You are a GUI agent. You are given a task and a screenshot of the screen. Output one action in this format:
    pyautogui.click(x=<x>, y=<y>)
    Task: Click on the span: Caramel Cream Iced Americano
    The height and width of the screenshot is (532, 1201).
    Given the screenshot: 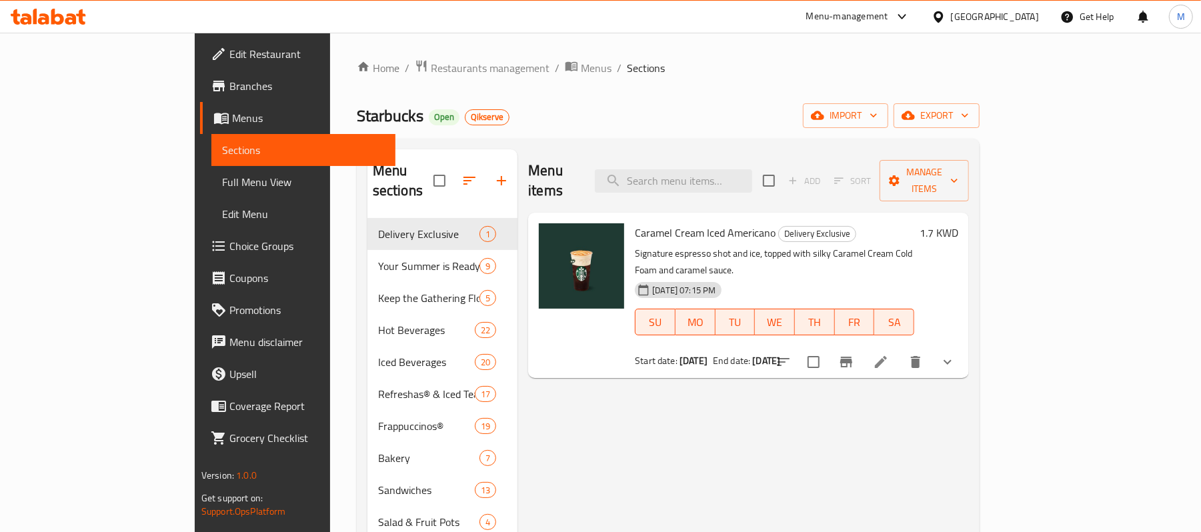 What is the action you would take?
    pyautogui.click(x=705, y=233)
    